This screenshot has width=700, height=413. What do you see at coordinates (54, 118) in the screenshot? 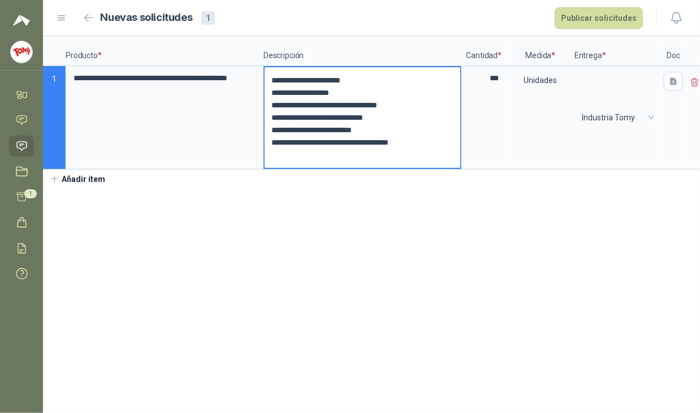
I see `p: 1` at bounding box center [54, 118].